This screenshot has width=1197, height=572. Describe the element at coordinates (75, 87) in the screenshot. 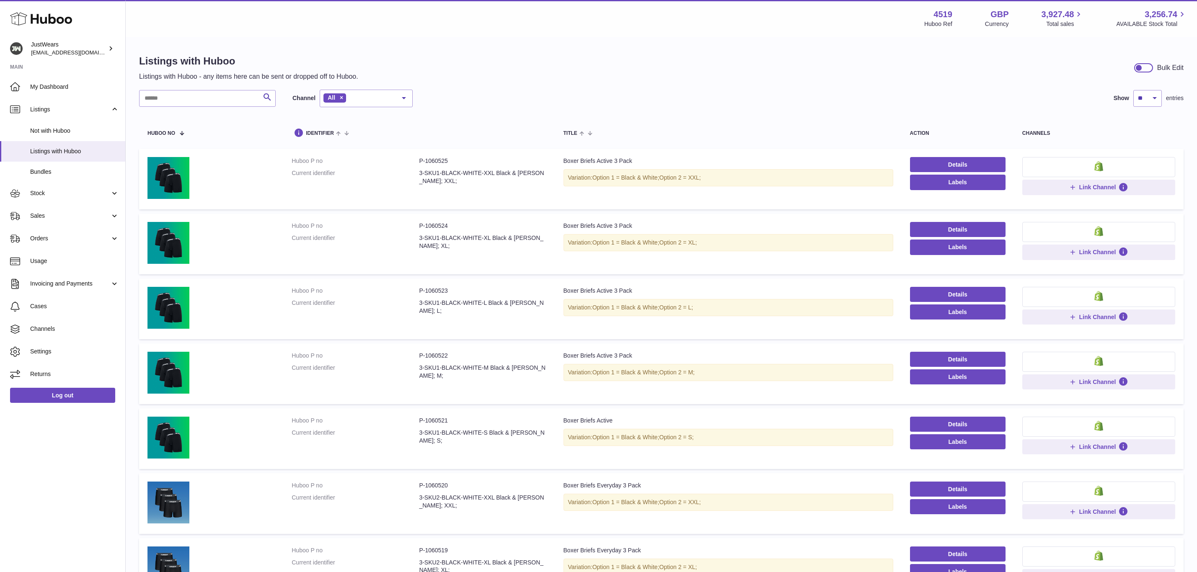

I see `span: My Dashboard` at that location.